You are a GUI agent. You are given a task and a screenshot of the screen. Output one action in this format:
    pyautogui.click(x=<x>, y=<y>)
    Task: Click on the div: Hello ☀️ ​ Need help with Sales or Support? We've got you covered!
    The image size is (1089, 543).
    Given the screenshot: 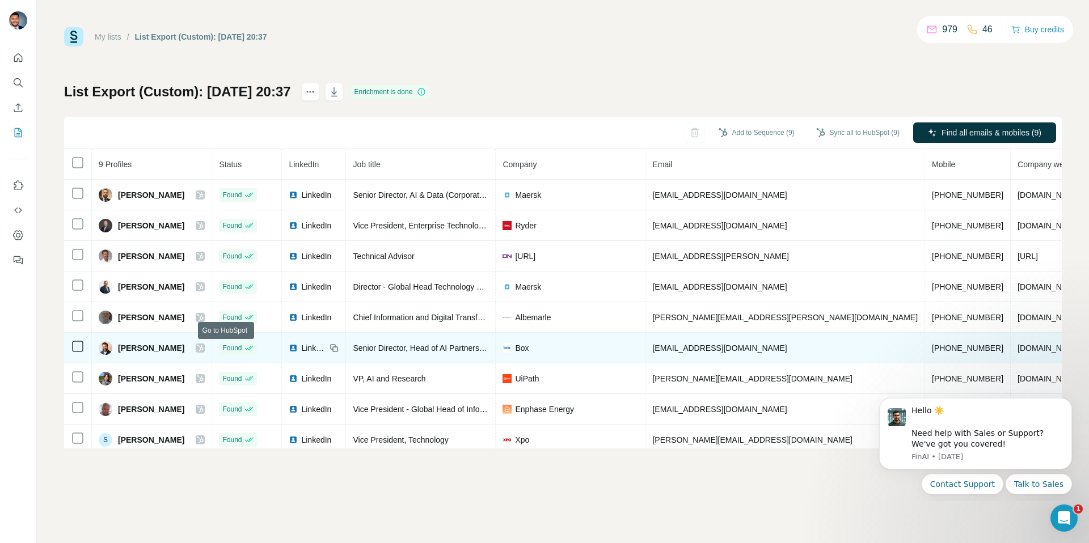 What is the action you would take?
    pyautogui.click(x=125, y=40)
    